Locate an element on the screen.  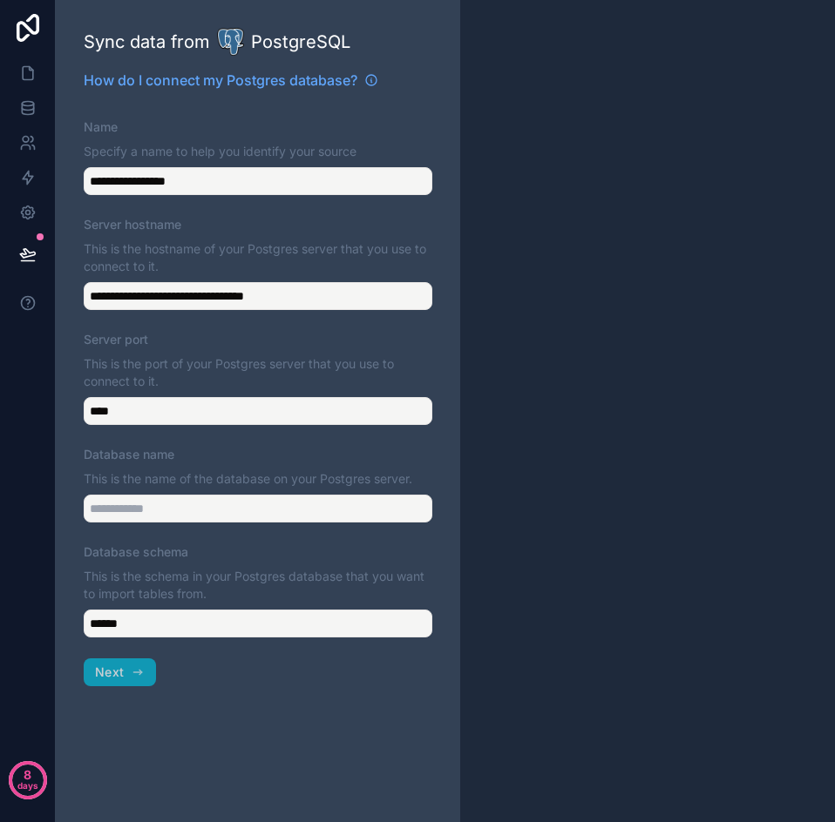
img: Postgres database logo is located at coordinates (230, 42).